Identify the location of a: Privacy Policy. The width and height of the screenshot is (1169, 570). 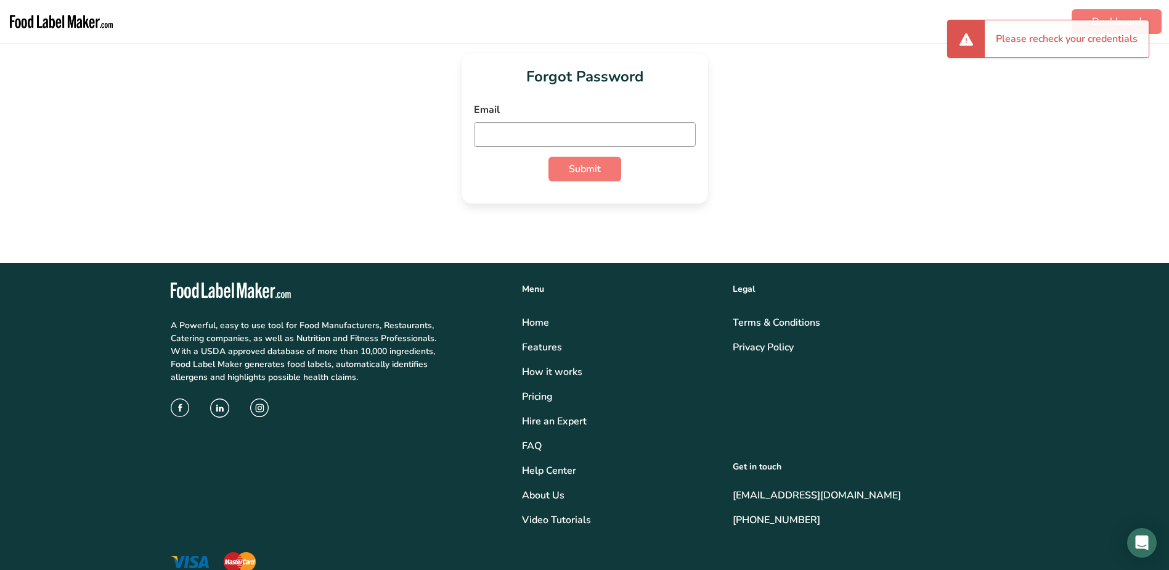
(866, 347).